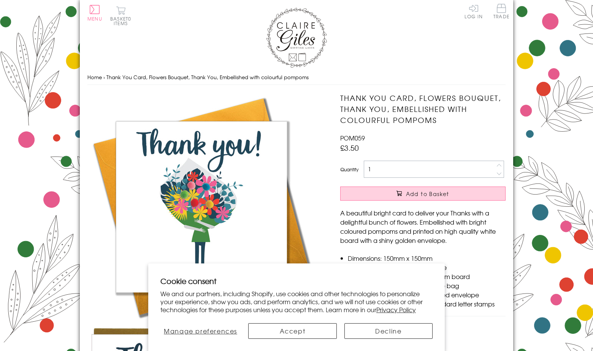 This screenshot has width=593, height=351. Describe the element at coordinates (474, 11) in the screenshot. I see `a: Log In` at that location.